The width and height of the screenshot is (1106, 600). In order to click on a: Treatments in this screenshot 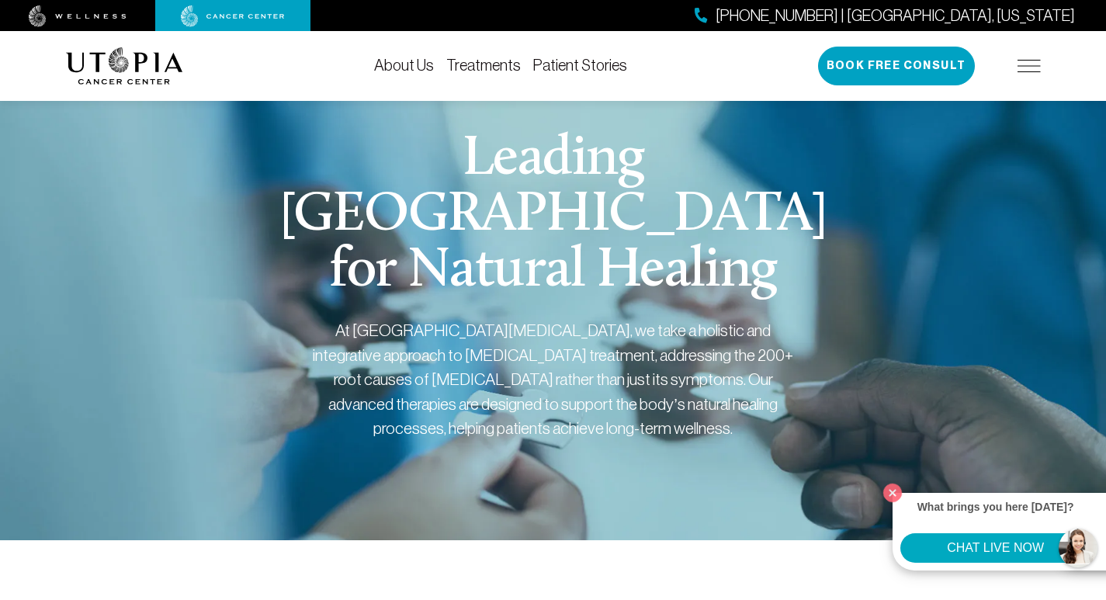, I will do `click(484, 65)`.